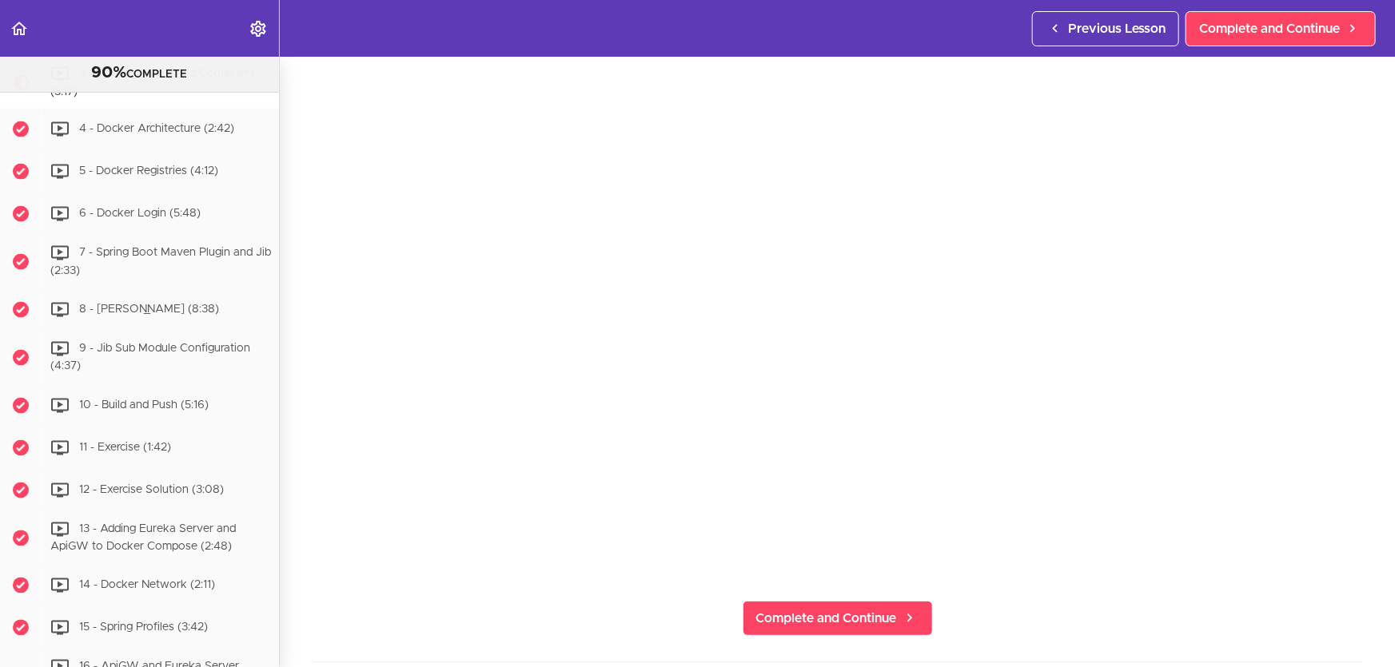  I want to click on span: 6 - Docker Login (5:48), so click(140, 214).